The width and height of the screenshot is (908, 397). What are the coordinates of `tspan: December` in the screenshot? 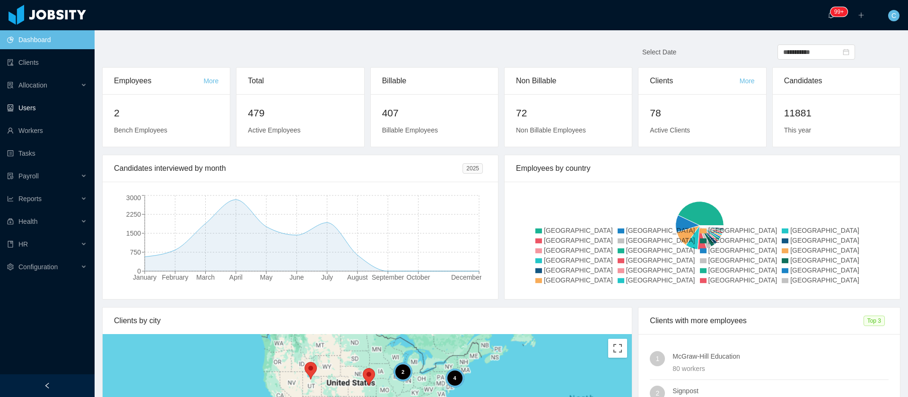 It's located at (466, 277).